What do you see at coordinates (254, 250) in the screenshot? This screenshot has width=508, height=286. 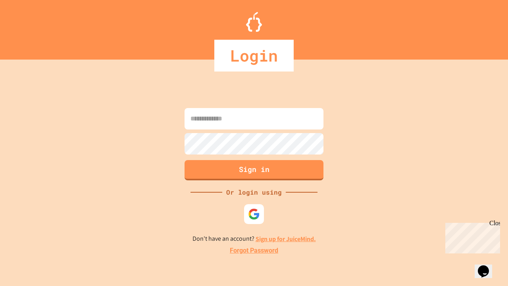 I see `a: Forgot Password` at bounding box center [254, 250].